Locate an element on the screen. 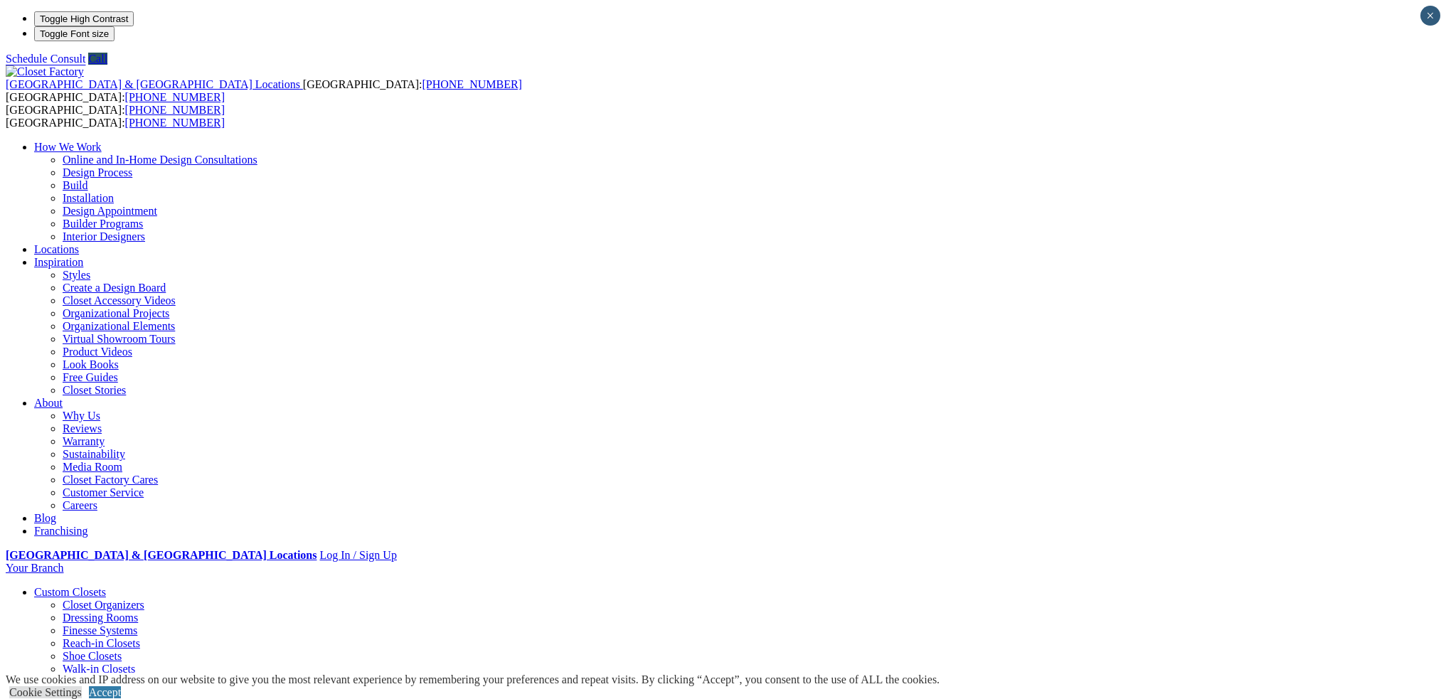 This screenshot has width=1446, height=699. a: Custom Closets is located at coordinates (70, 592).